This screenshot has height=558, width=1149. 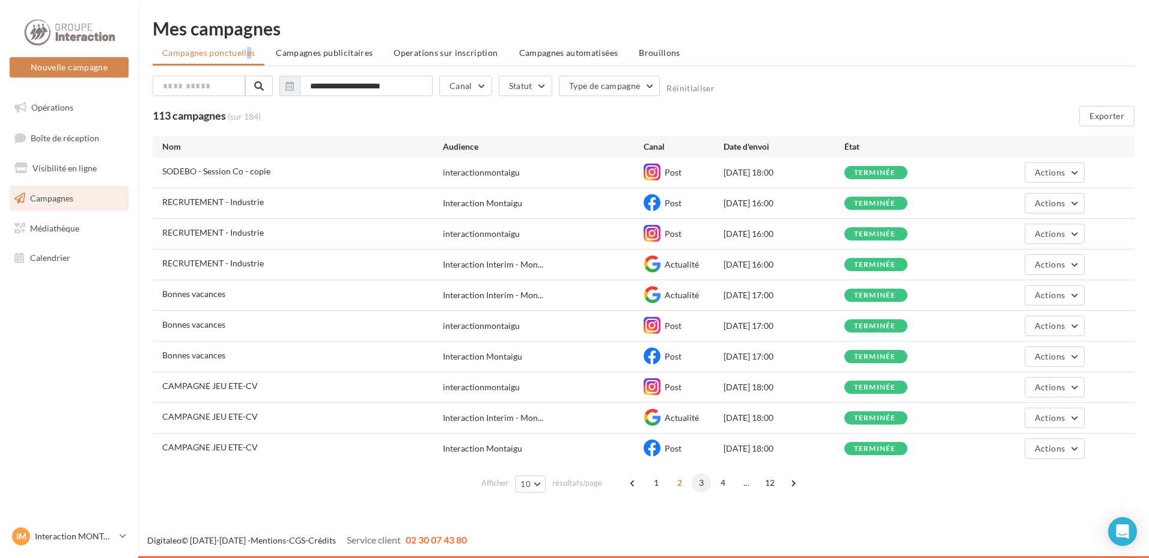 What do you see at coordinates (723, 483) in the screenshot?
I see `span: 4` at bounding box center [723, 483].